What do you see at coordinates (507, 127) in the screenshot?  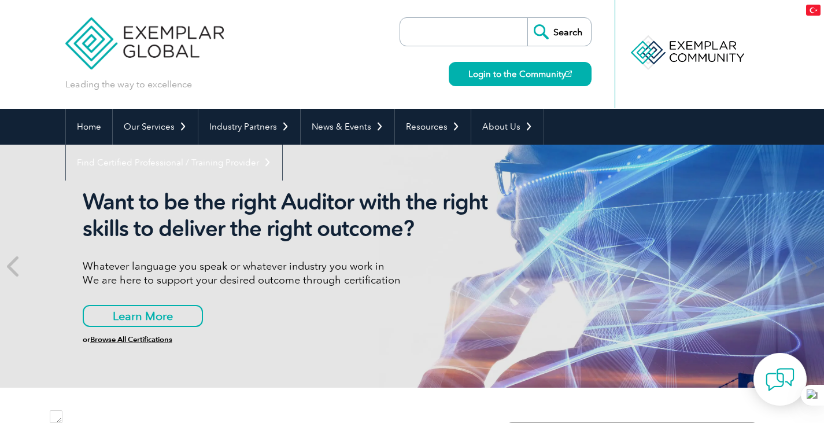 I see `a: About Us` at bounding box center [507, 127].